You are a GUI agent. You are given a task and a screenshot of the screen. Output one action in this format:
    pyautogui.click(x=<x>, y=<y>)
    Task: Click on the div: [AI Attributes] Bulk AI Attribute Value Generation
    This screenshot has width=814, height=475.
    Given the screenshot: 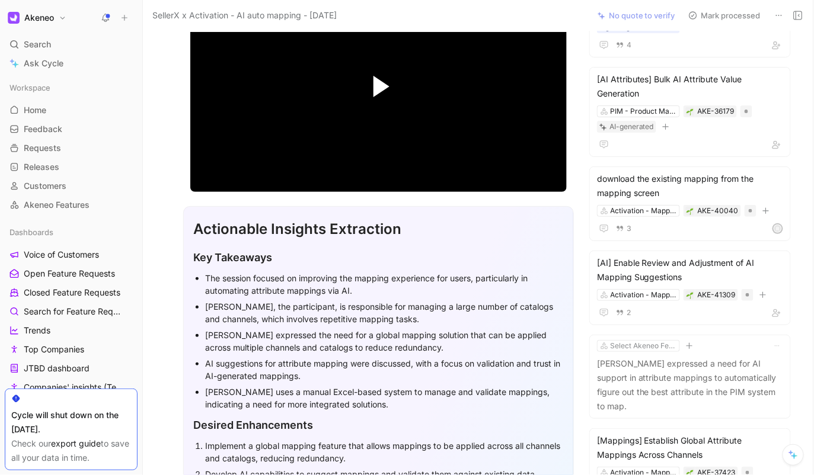 What is the action you would take?
    pyautogui.click(x=690, y=87)
    